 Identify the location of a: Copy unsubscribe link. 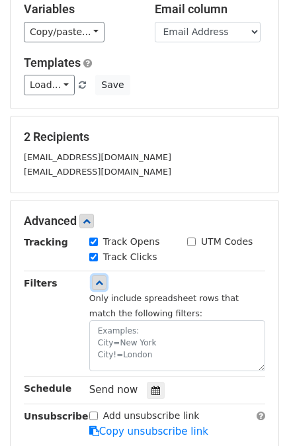
(149, 432).